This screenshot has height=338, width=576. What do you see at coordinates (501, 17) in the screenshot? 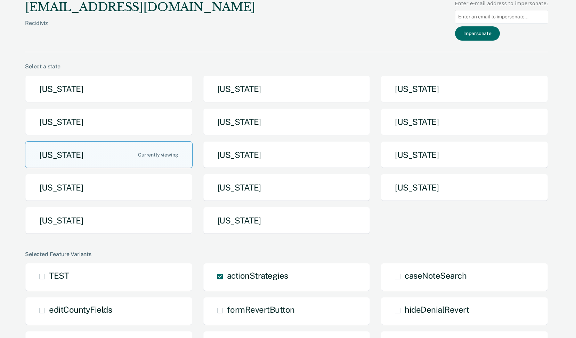
I see `input: Enter an email to impersonate...` at bounding box center [501, 17].